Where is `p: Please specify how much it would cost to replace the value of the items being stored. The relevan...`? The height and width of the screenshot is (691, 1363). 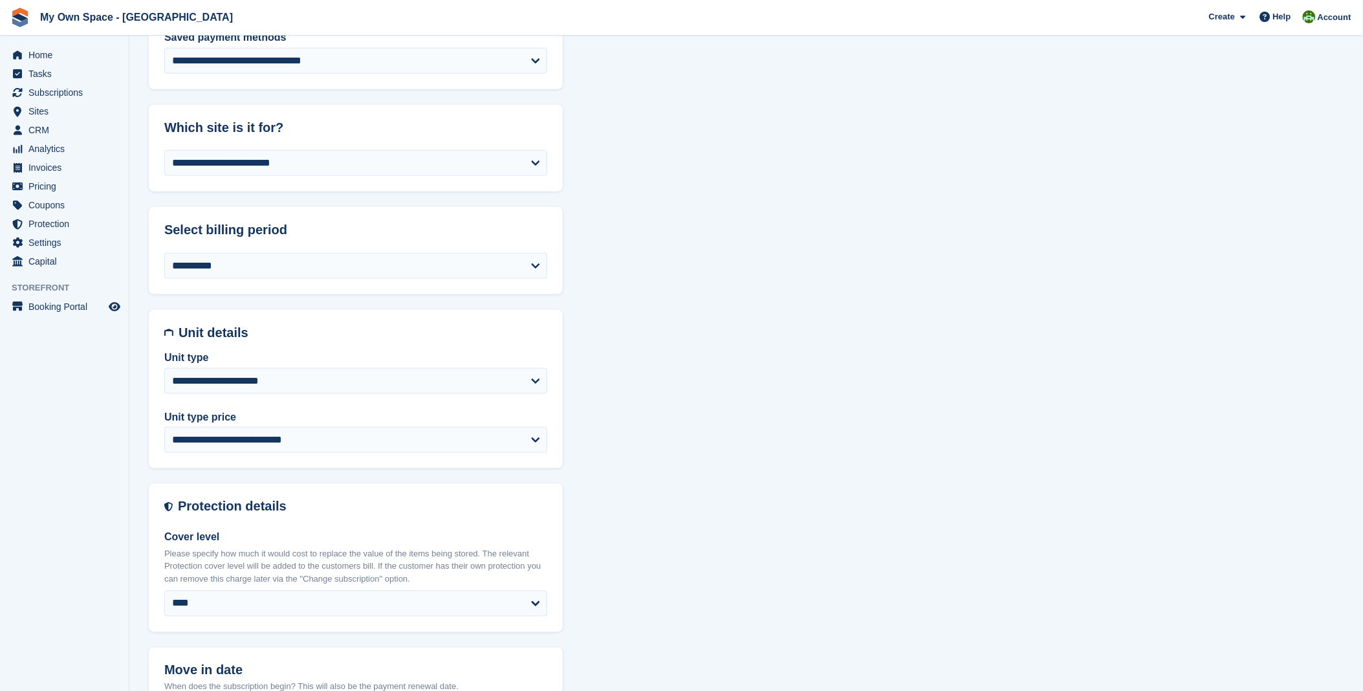
p: Please specify how much it would cost to replace the value of the items being stored. The relevan... is located at coordinates (356, 567).